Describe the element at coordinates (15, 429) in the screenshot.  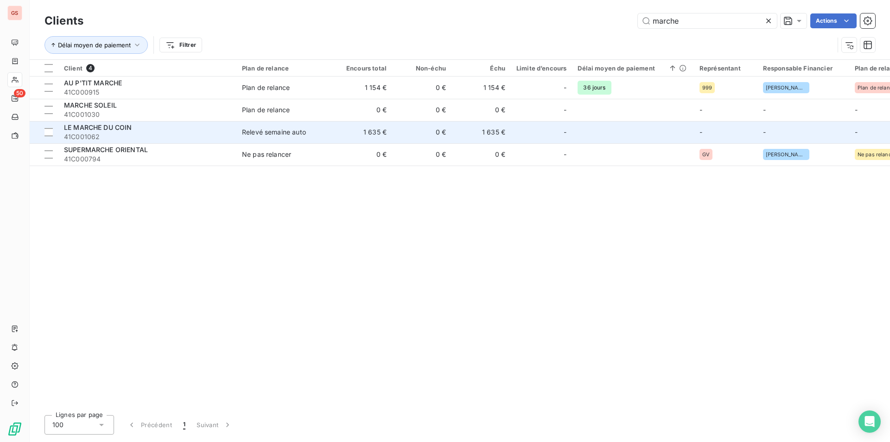
I see `img: Logo LeanPay` at that location.